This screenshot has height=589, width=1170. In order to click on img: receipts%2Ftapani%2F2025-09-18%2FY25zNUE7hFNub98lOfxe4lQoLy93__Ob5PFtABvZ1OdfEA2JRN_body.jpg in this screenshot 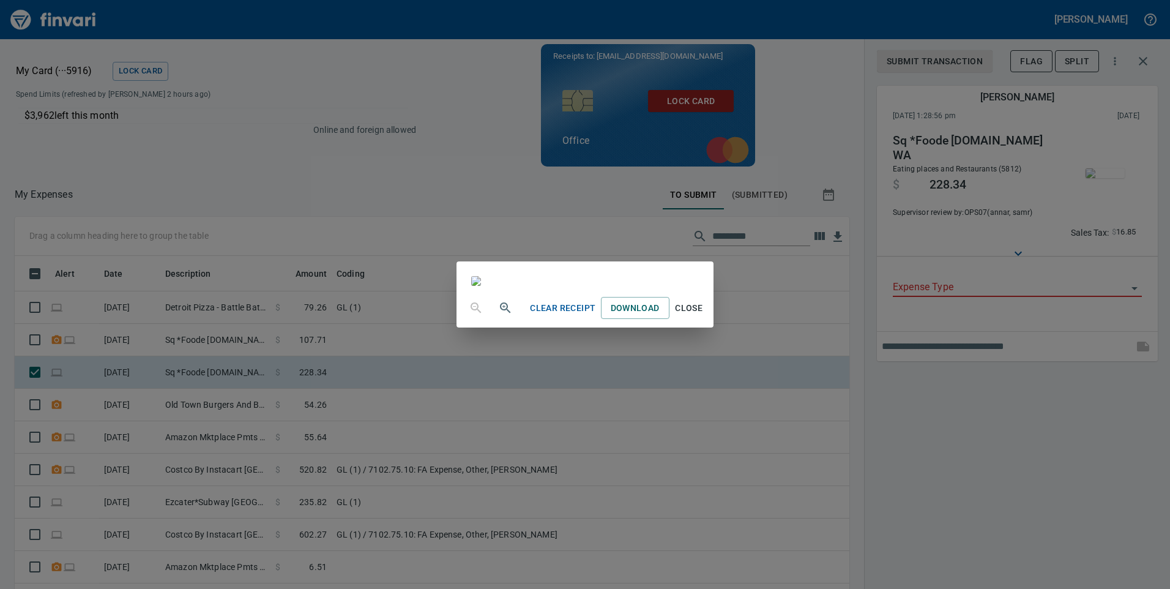, I will do `click(476, 281)`.